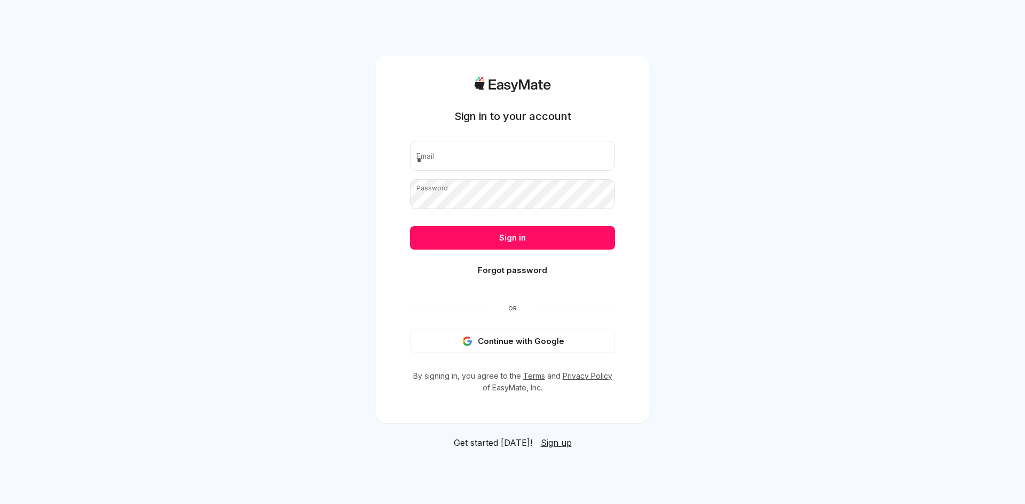 This screenshot has height=504, width=1025. I want to click on p: By signing in, you agree to the and of EasyMate, Inc., so click(512, 382).